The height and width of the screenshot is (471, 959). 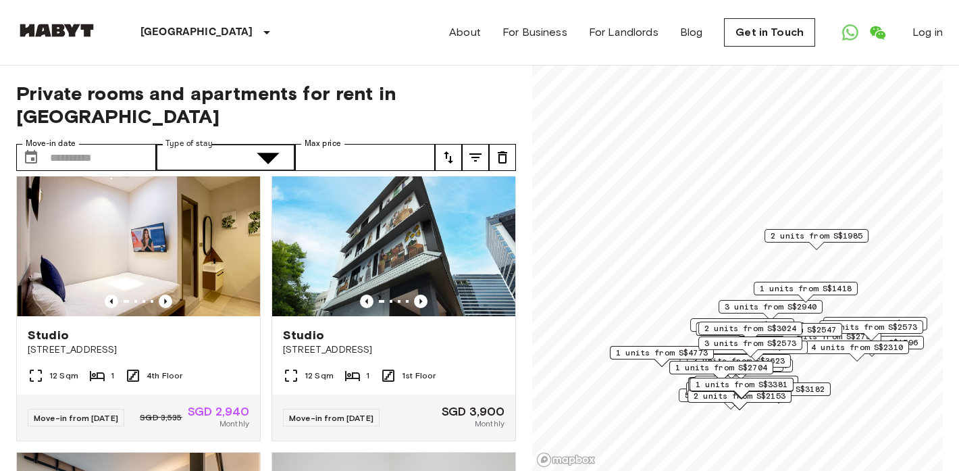 I want to click on span: 3 units from S$2940, so click(x=771, y=307).